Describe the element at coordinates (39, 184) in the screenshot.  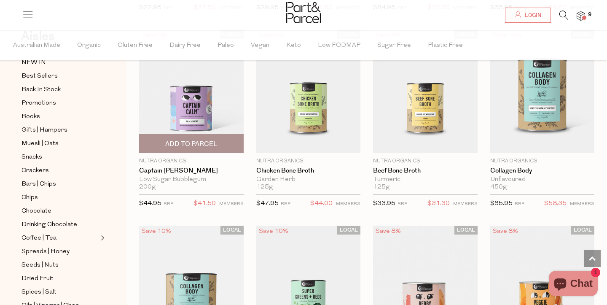
I see `span: Bars | Chips` at that location.